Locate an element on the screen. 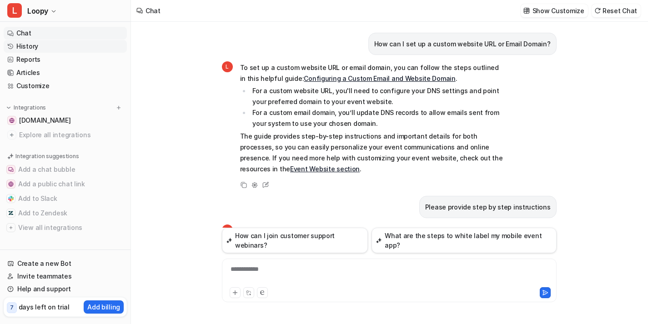 The image size is (648, 324). p: Please provide step by step instructions is located at coordinates (488, 207).